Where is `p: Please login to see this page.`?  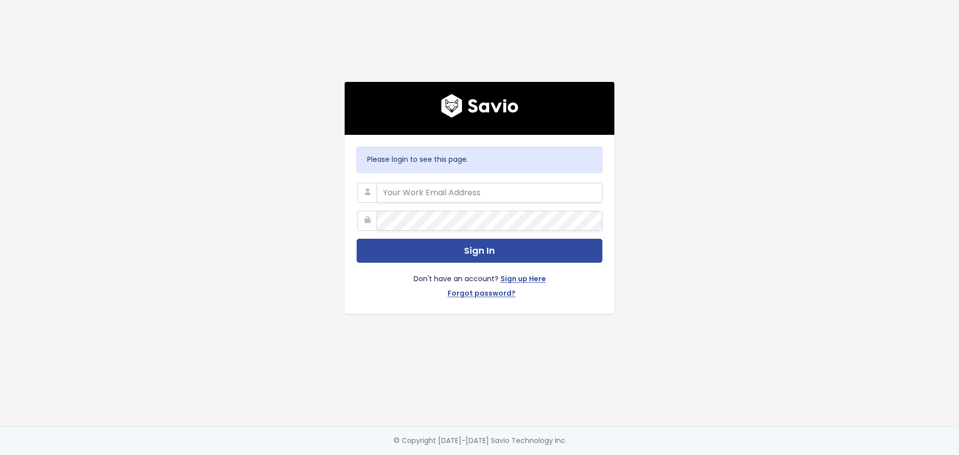
p: Please login to see this page. is located at coordinates (479, 159).